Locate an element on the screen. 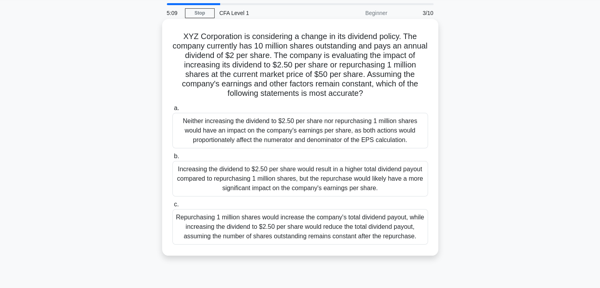 The image size is (600, 288). div: Neither increasing the dividend to $2.50 per share nor repurchasing 1 million shares would have a... is located at coordinates (300, 131).